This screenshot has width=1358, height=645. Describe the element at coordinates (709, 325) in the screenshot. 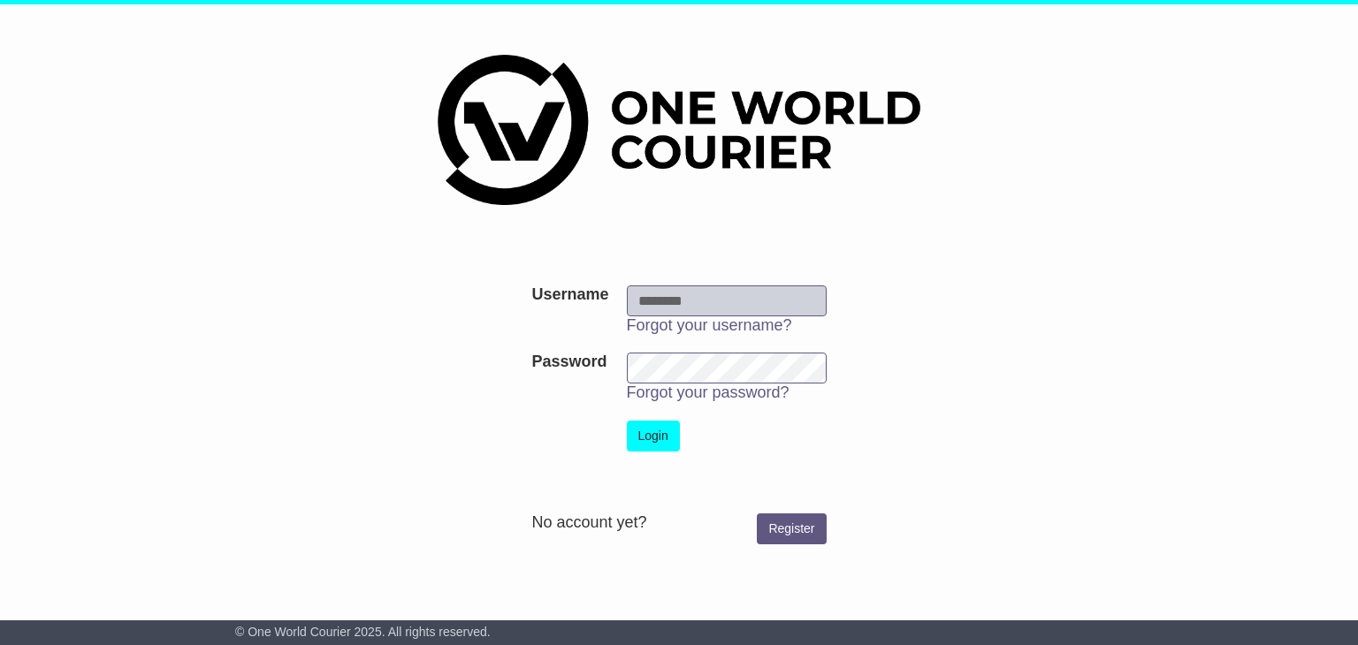

I see `a: Forgot your username?` at that location.